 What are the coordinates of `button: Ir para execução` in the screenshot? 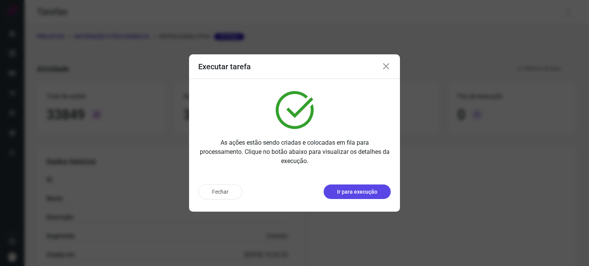 It's located at (357, 192).